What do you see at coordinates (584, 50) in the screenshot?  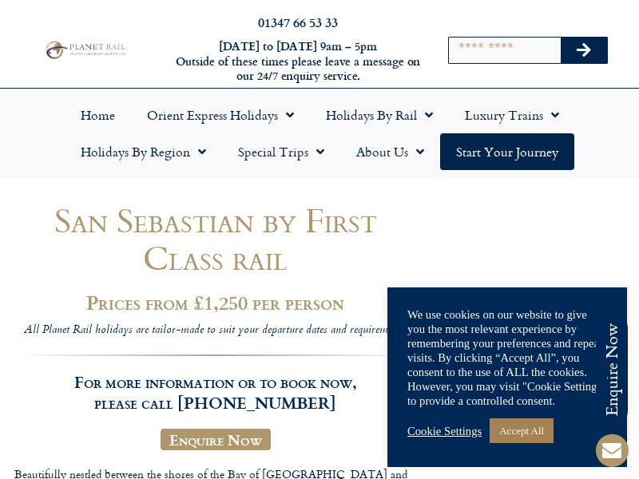 I see `button: Search` at bounding box center [584, 50].